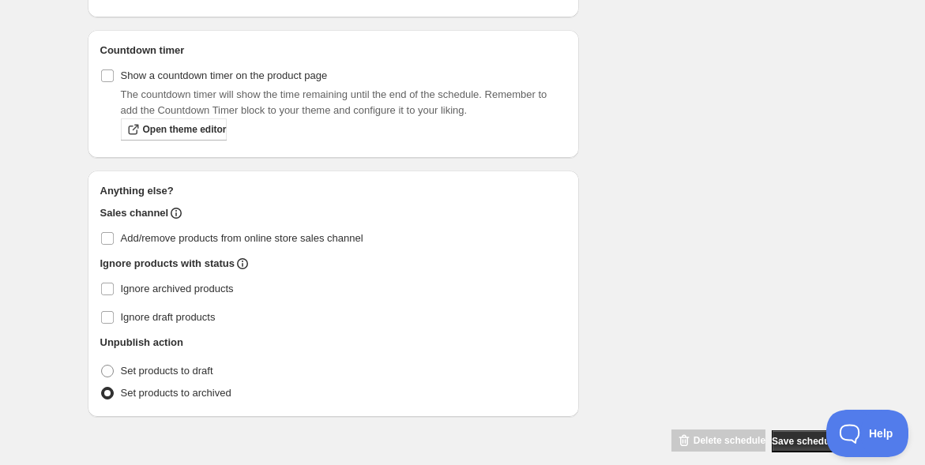 The image size is (925, 465). What do you see at coordinates (141, 343) in the screenshot?
I see `h2: Unpublish action` at bounding box center [141, 343].